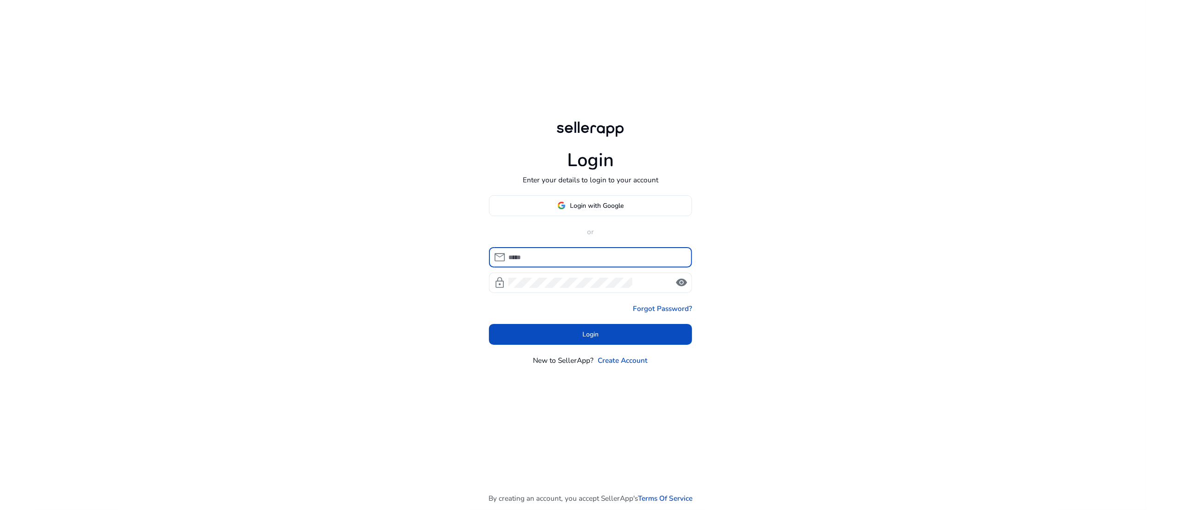  What do you see at coordinates (500, 283) in the screenshot?
I see `span: lock` at bounding box center [500, 283].